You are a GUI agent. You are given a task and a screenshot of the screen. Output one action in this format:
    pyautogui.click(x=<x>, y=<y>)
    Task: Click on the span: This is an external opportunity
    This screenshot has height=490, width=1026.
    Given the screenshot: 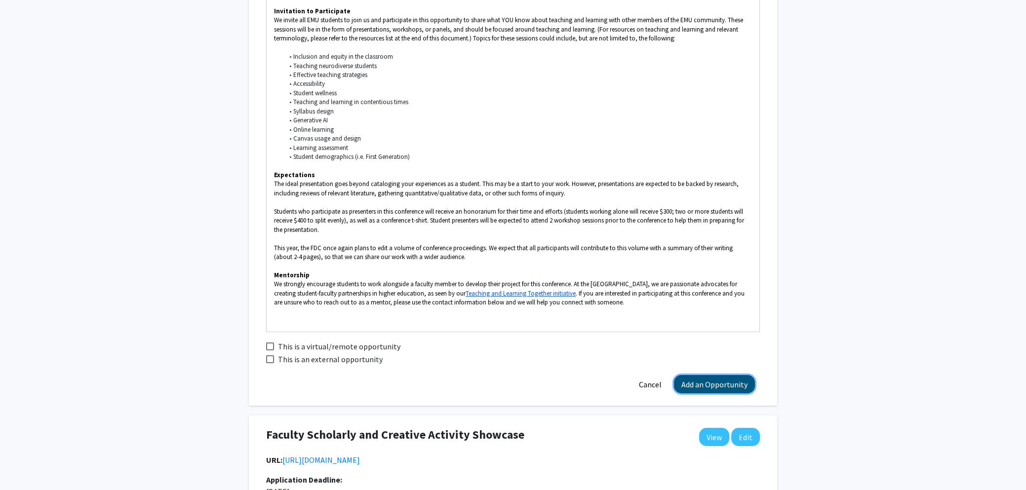 What is the action you would take?
    pyautogui.click(x=330, y=359)
    